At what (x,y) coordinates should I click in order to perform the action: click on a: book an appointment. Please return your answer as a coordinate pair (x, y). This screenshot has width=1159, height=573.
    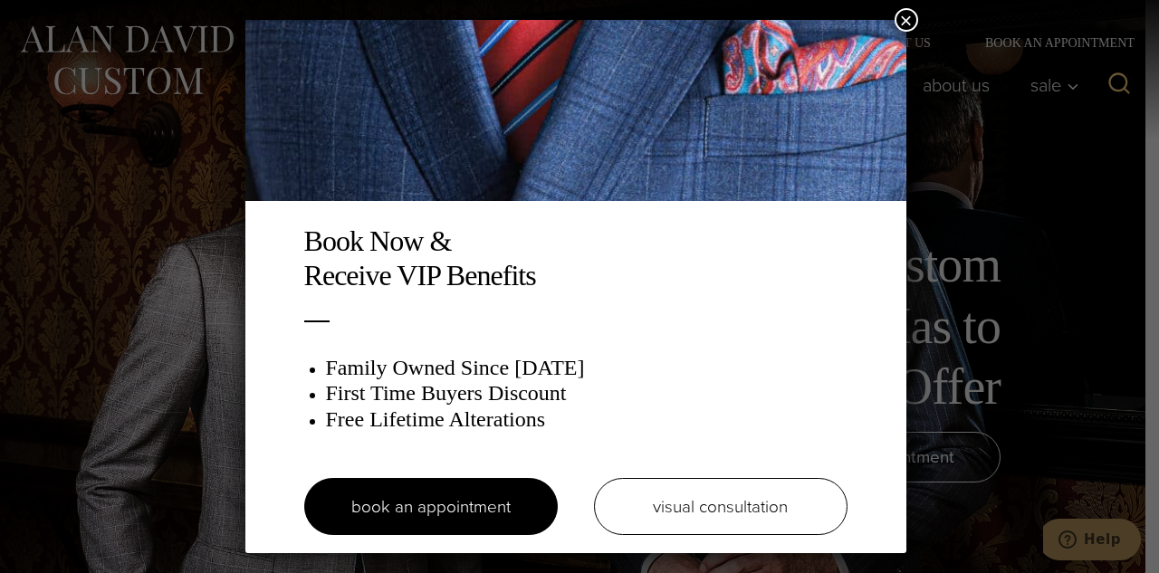
    Looking at the image, I should click on (431, 506).